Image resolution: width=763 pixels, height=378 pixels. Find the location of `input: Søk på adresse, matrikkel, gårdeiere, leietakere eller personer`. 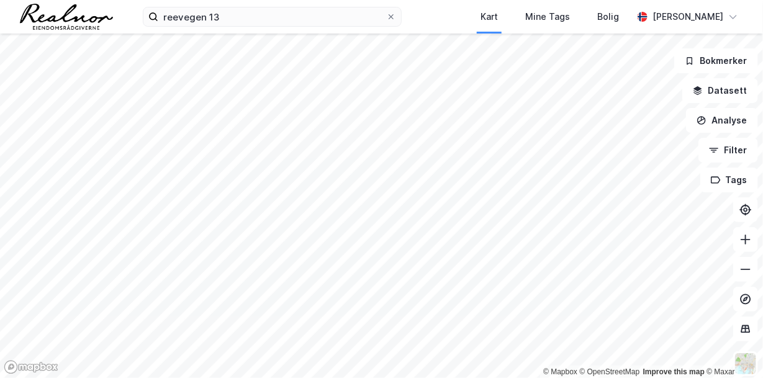

input: Søk på adresse, matrikkel, gårdeiere, leietakere eller personer is located at coordinates (272, 17).